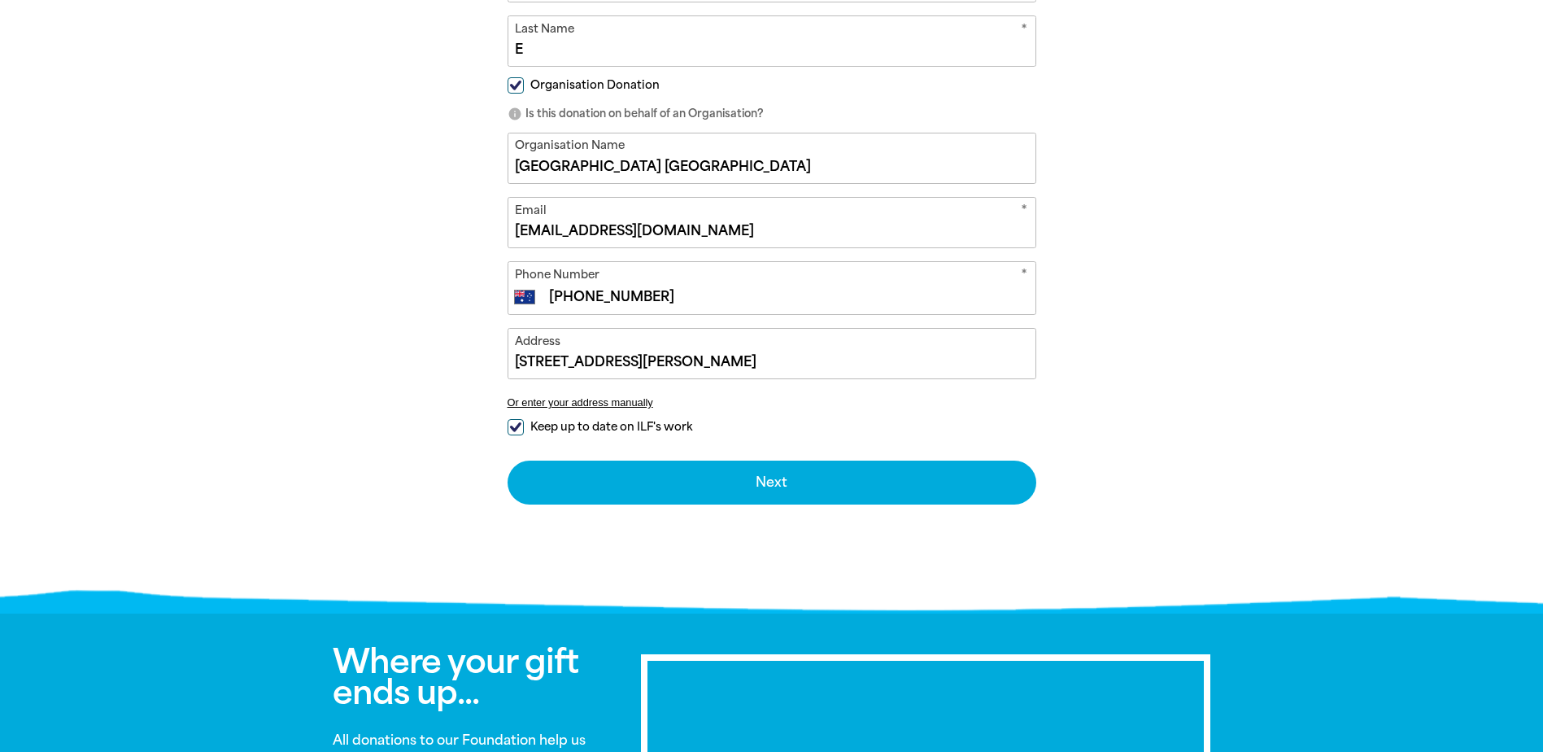 The height and width of the screenshot is (752, 1543). I want to click on button: Or enter your address manually, so click(772, 402).